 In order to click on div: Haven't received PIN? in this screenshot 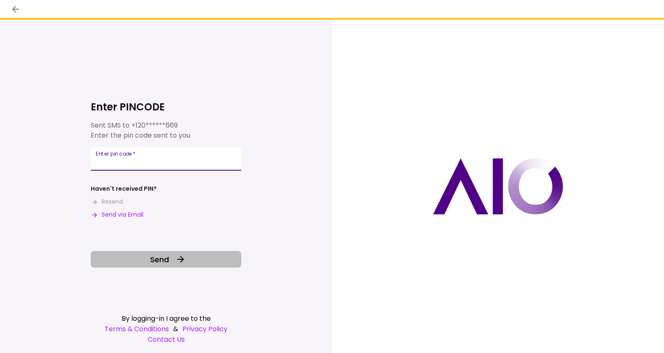, I will do `click(124, 189)`.